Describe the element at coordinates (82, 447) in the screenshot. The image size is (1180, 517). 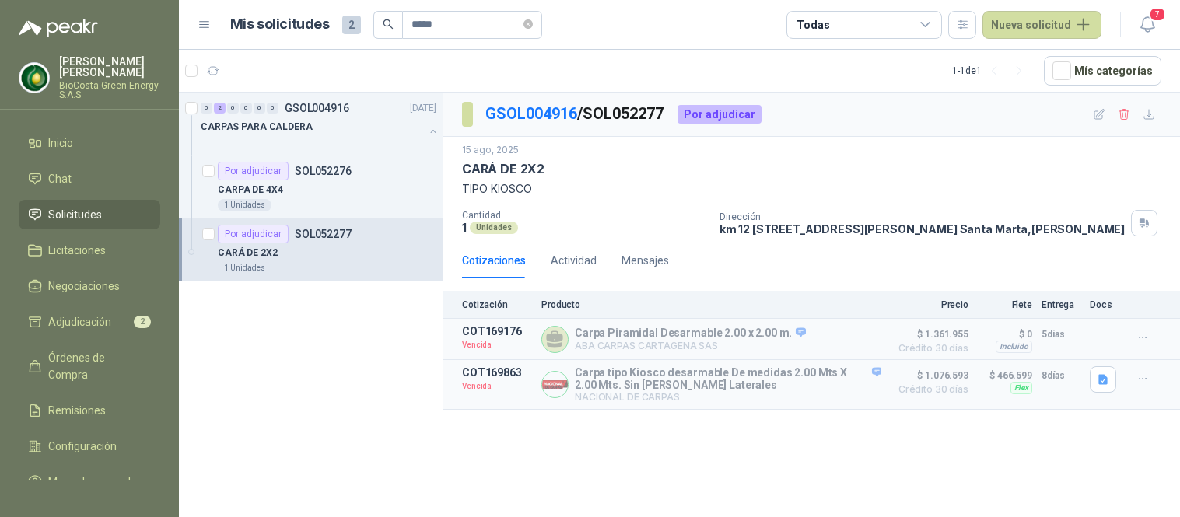
I see `span: Configuración` at that location.